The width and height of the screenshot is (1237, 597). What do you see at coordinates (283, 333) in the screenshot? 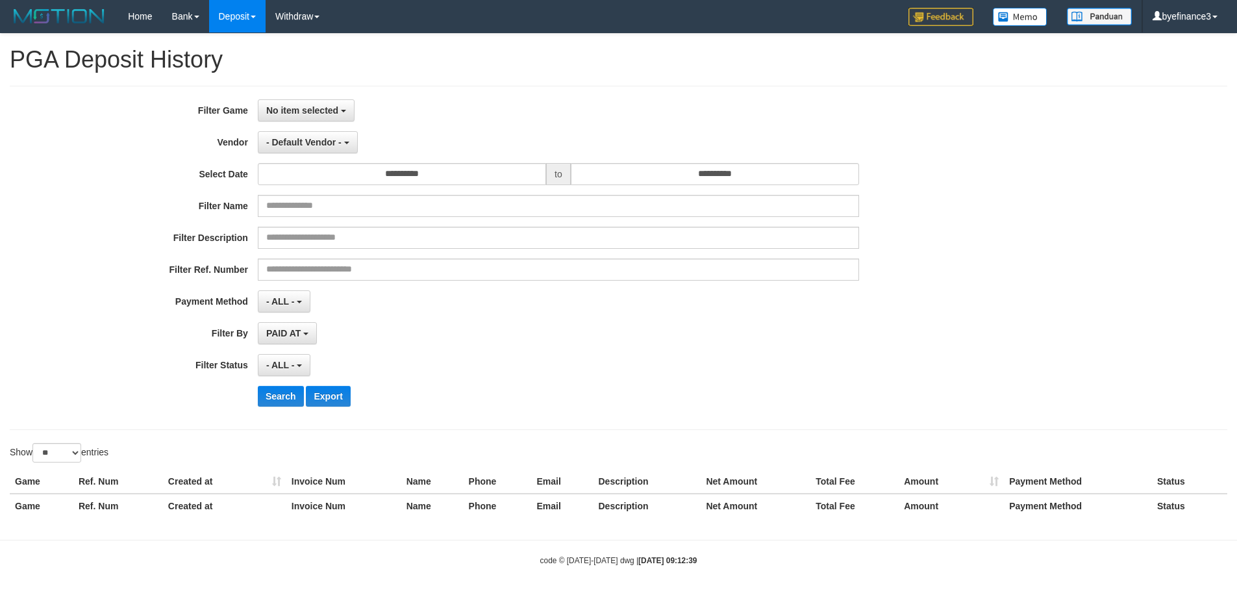
I see `span: PAID AT` at bounding box center [283, 333].